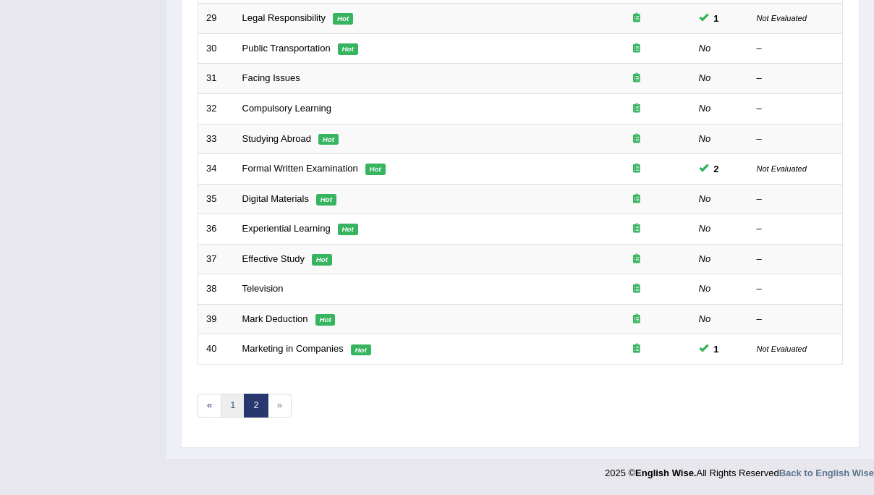 The image size is (874, 495). What do you see at coordinates (276, 138) in the screenshot?
I see `a: Studying Abroad` at bounding box center [276, 138].